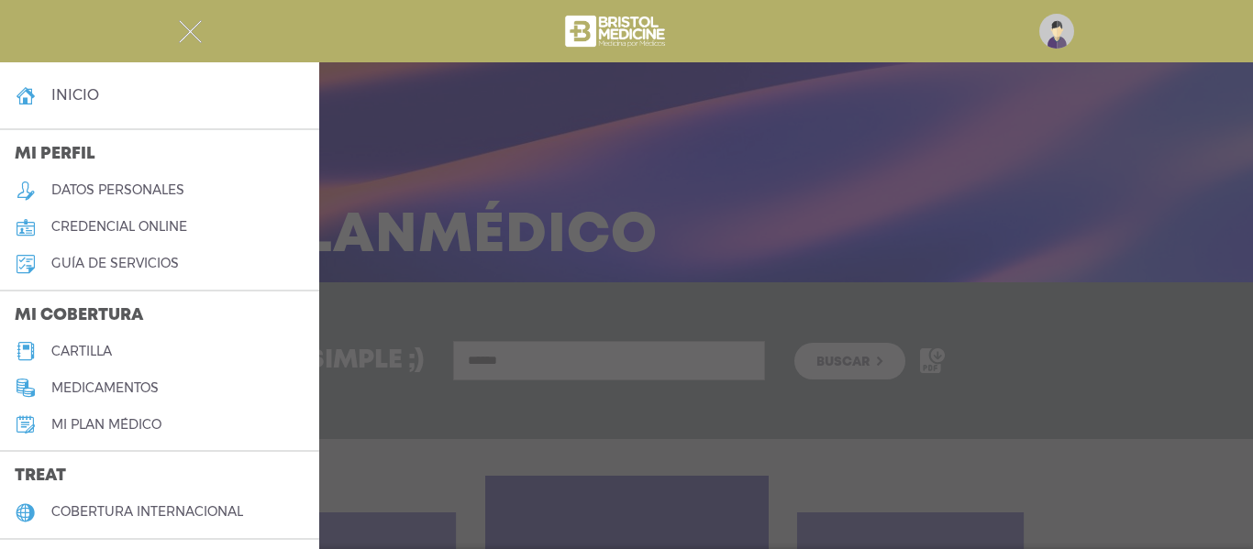  I want to click on h5: medicamentos, so click(105, 388).